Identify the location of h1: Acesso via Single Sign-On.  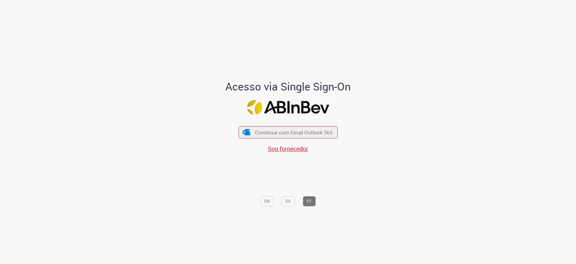
(288, 86).